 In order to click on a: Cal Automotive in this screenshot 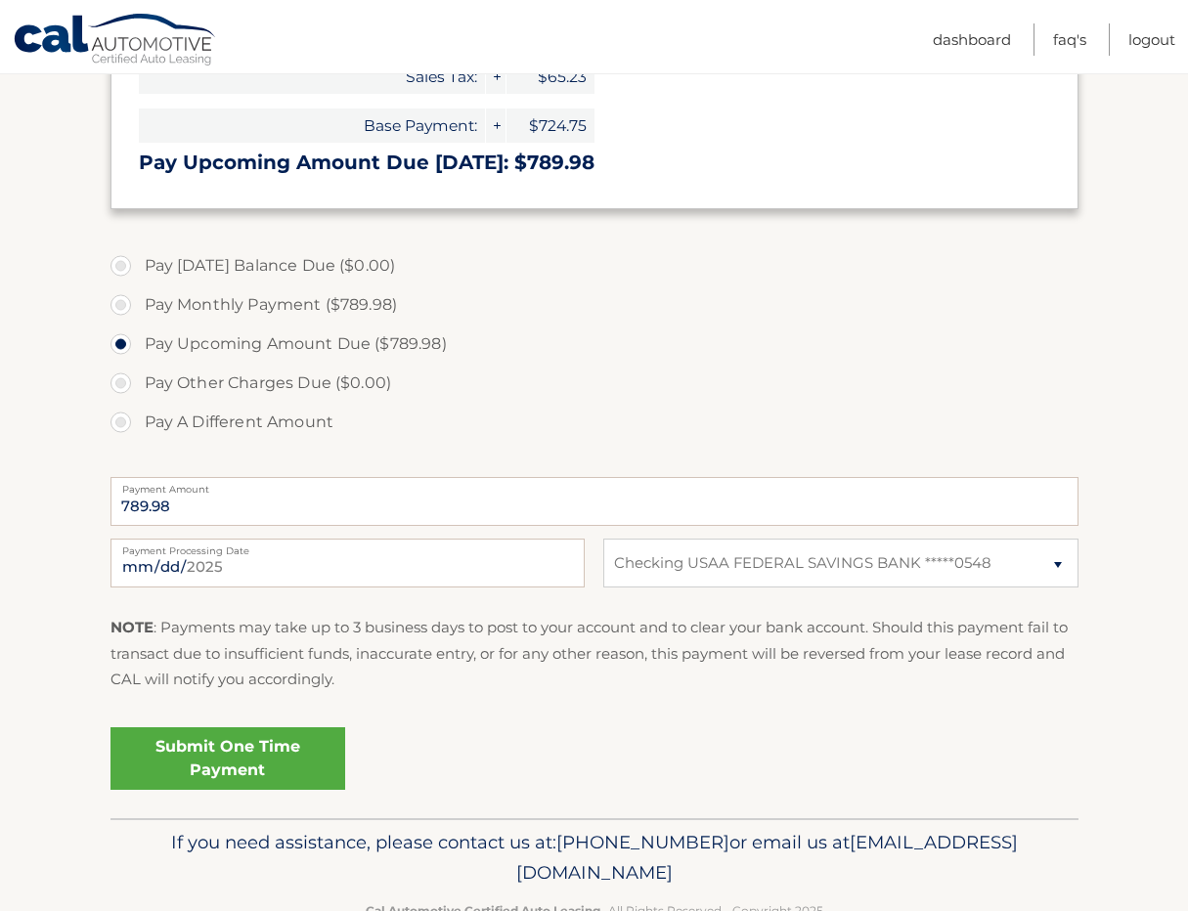, I will do `click(115, 41)`.